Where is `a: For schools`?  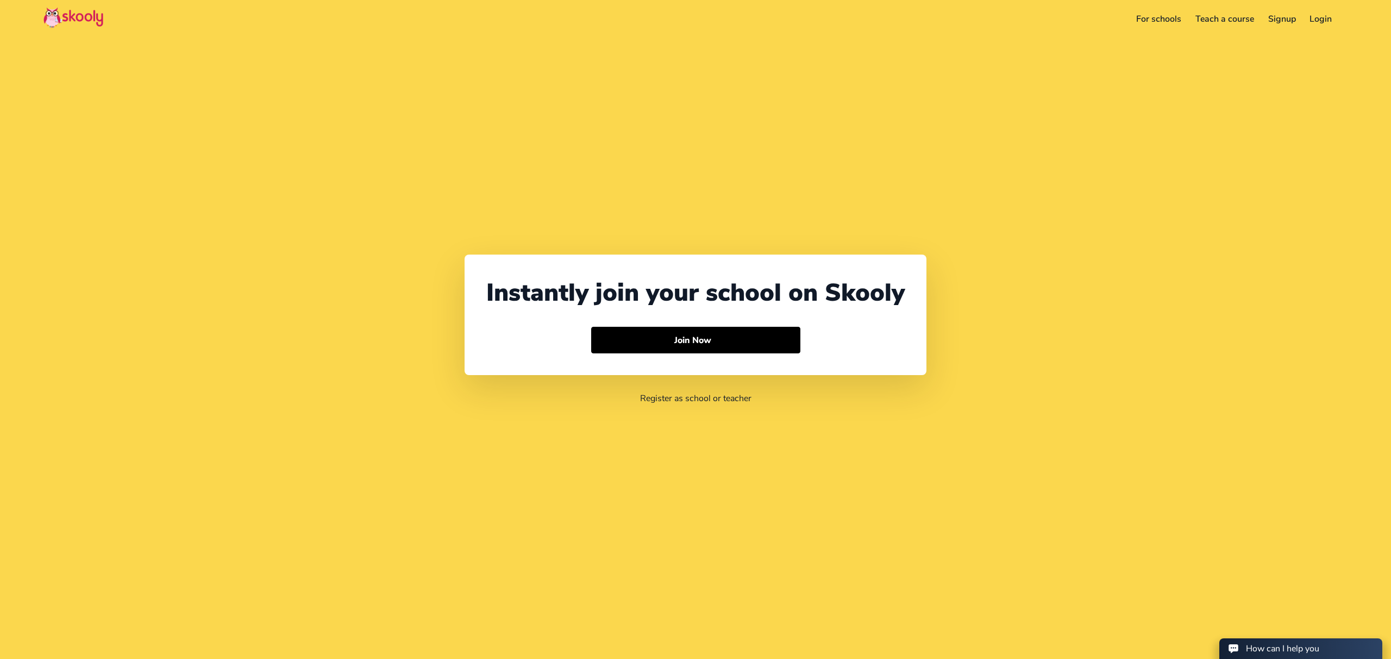
a: For schools is located at coordinates (1159, 19).